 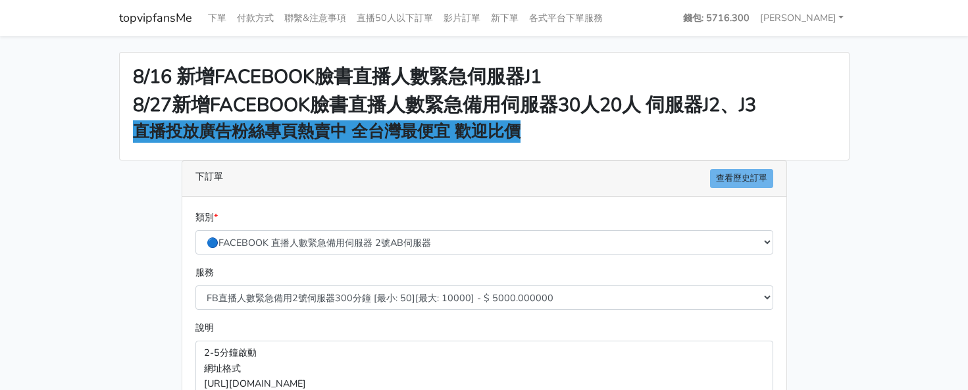 I want to click on a: 聯繫&注意事項, so click(x=315, y=18).